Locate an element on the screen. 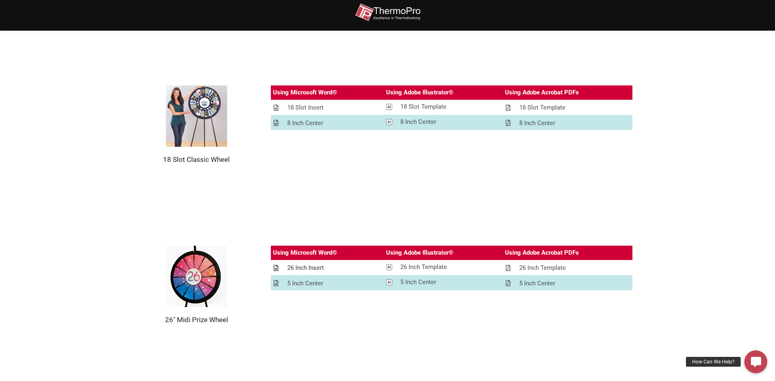 The width and height of the screenshot is (775, 381). div: How Can We Help? is located at coordinates (713, 362).